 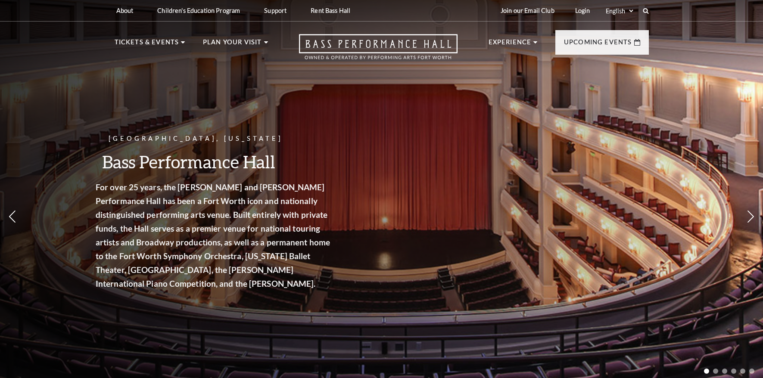 I want to click on p: Rent Bass Hall, so click(x=330, y=10).